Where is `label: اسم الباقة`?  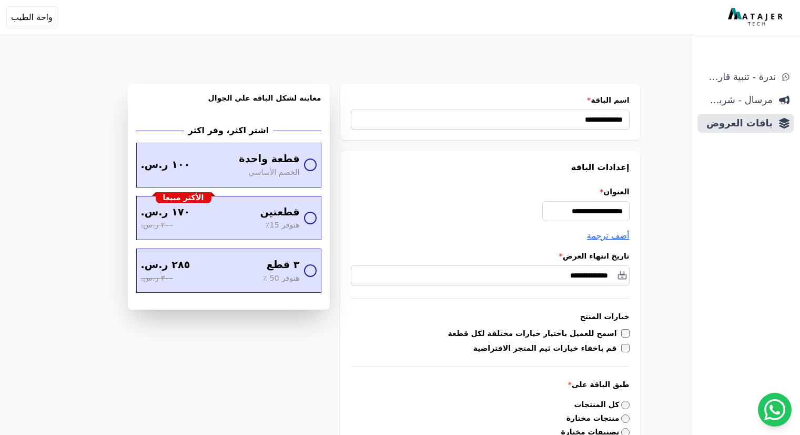 label: اسم الباقة is located at coordinates (490, 100).